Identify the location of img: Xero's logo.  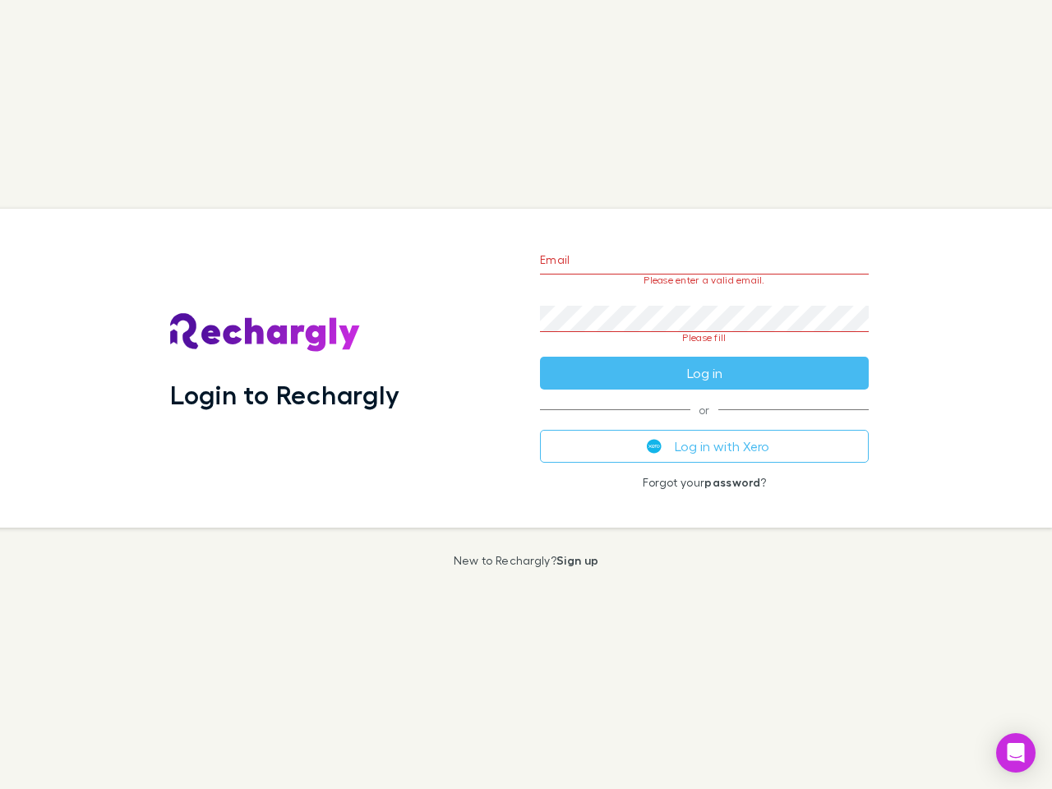
(654, 446).